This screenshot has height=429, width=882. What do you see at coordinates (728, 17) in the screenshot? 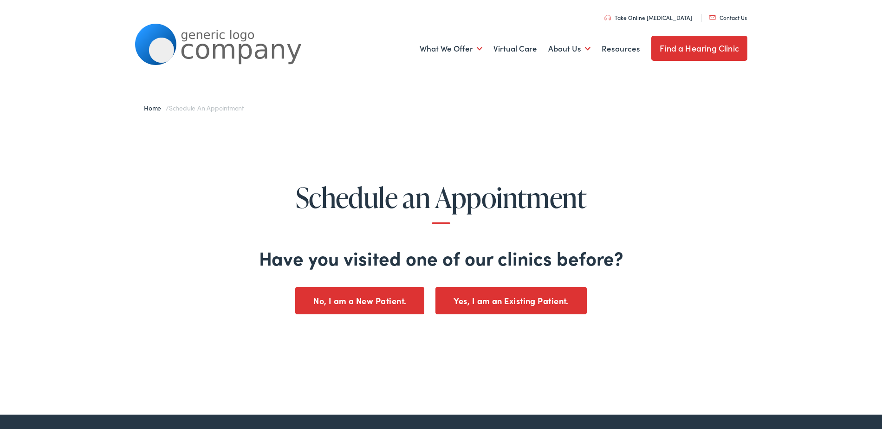
I see `a: Contact Us` at bounding box center [728, 17].